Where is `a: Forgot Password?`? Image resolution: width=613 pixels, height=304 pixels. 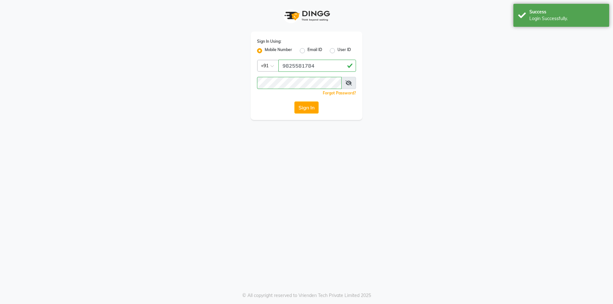
a: Forgot Password? is located at coordinates (340, 93).